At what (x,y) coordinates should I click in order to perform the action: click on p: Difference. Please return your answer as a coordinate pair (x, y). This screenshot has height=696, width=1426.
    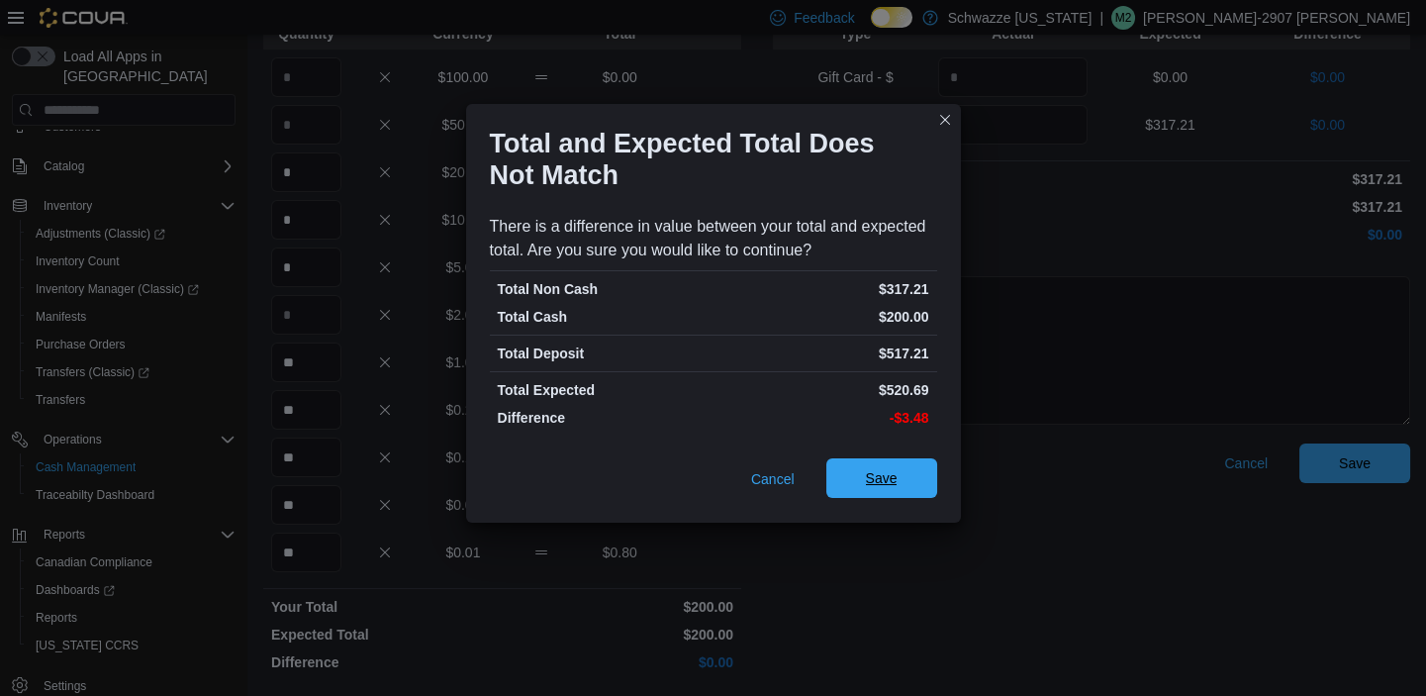
    Looking at the image, I should click on (604, 418).